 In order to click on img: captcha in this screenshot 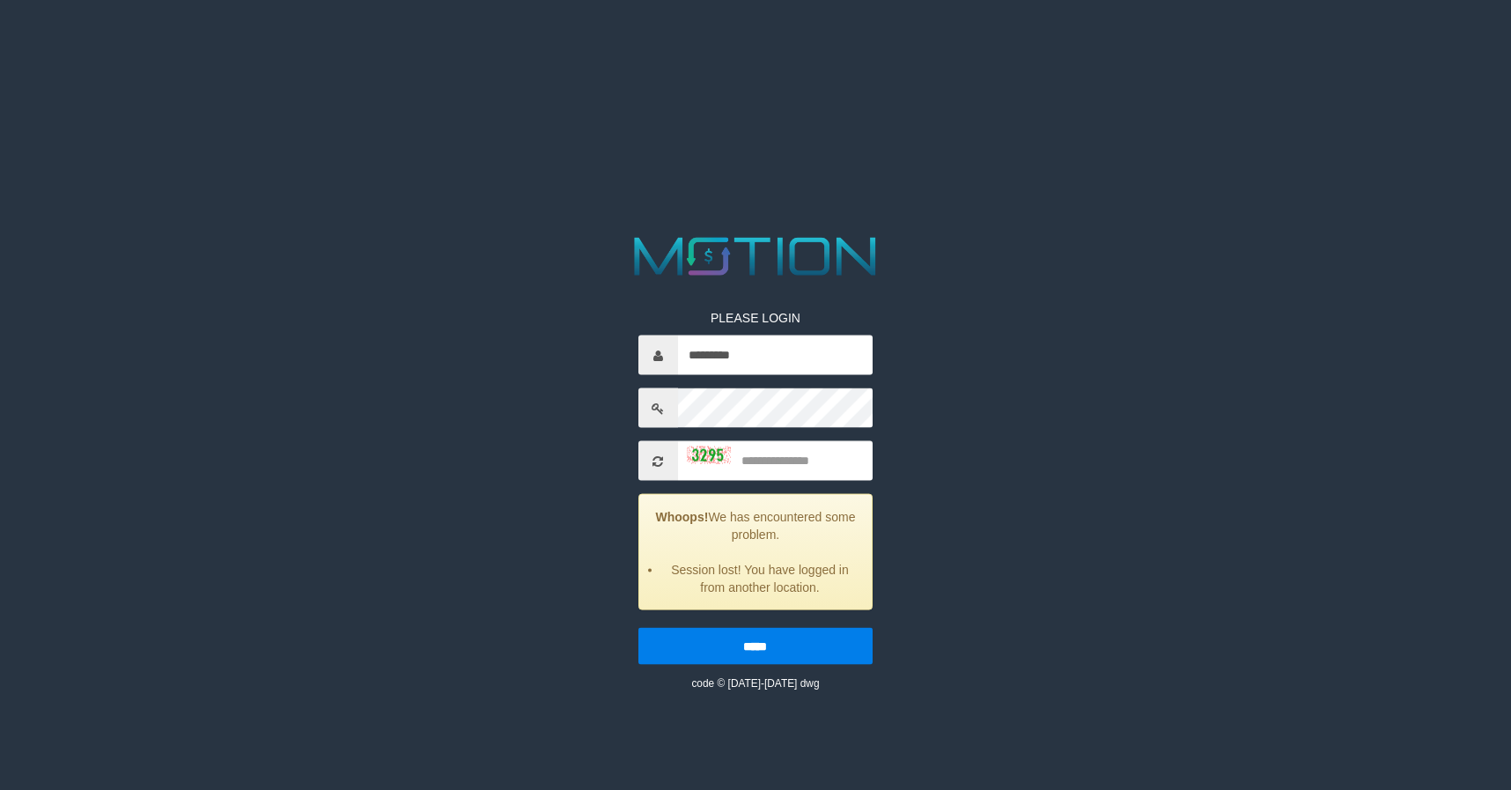, I will do `click(709, 455)`.